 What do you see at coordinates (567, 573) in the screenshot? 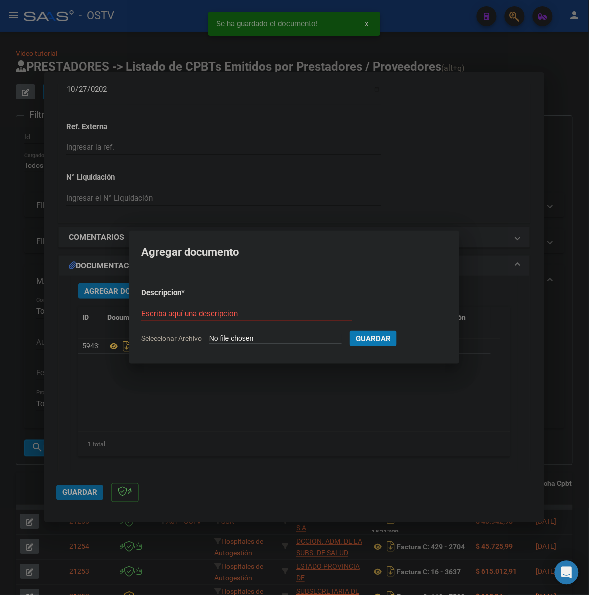
I see `div: Open Intercom Messenger` at bounding box center [567, 573].